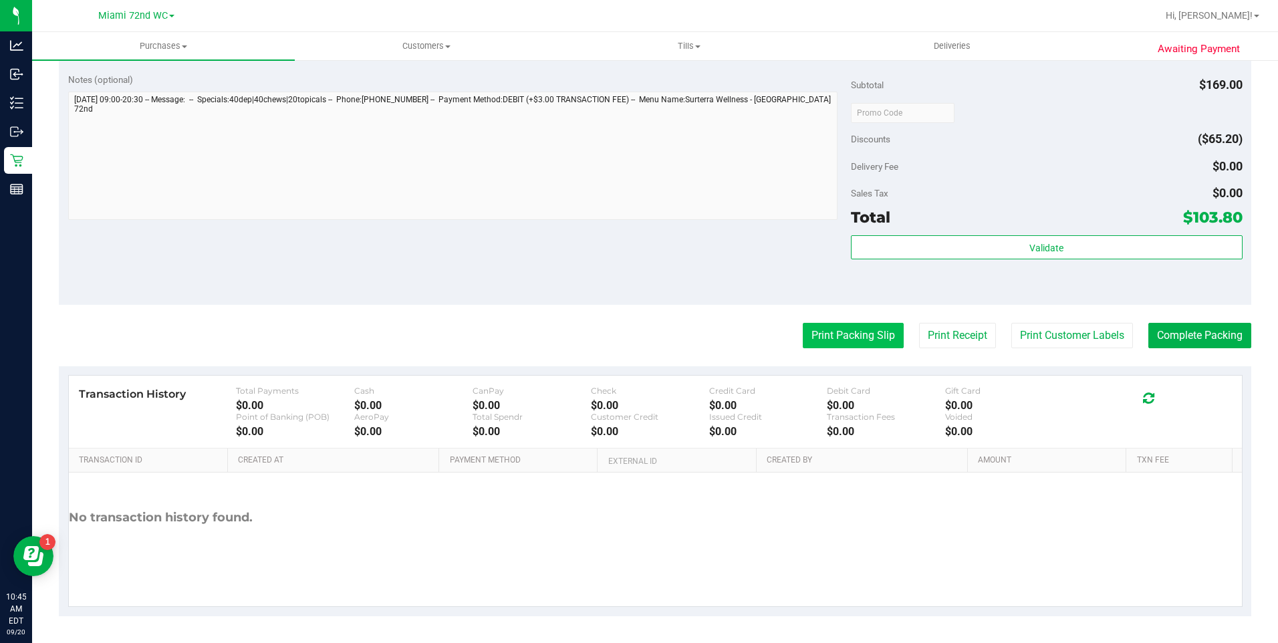  What do you see at coordinates (17, 189) in the screenshot?
I see `inline-svg: Reports` at bounding box center [17, 189].